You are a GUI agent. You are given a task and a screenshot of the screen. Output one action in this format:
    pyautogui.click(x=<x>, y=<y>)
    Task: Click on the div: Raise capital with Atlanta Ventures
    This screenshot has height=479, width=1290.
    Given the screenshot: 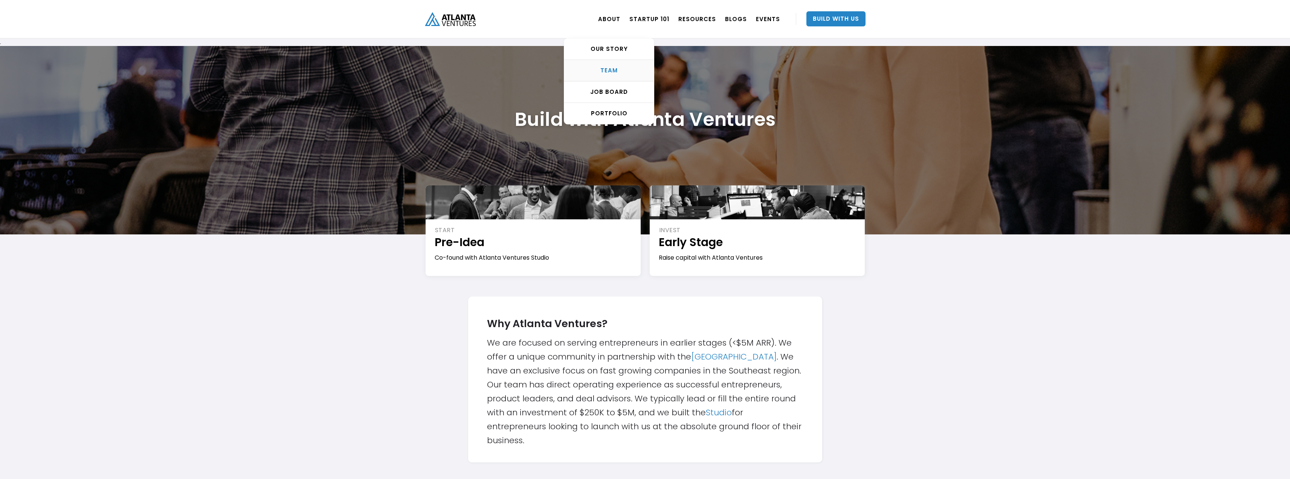 What is the action you would take?
    pyautogui.click(x=757, y=258)
    